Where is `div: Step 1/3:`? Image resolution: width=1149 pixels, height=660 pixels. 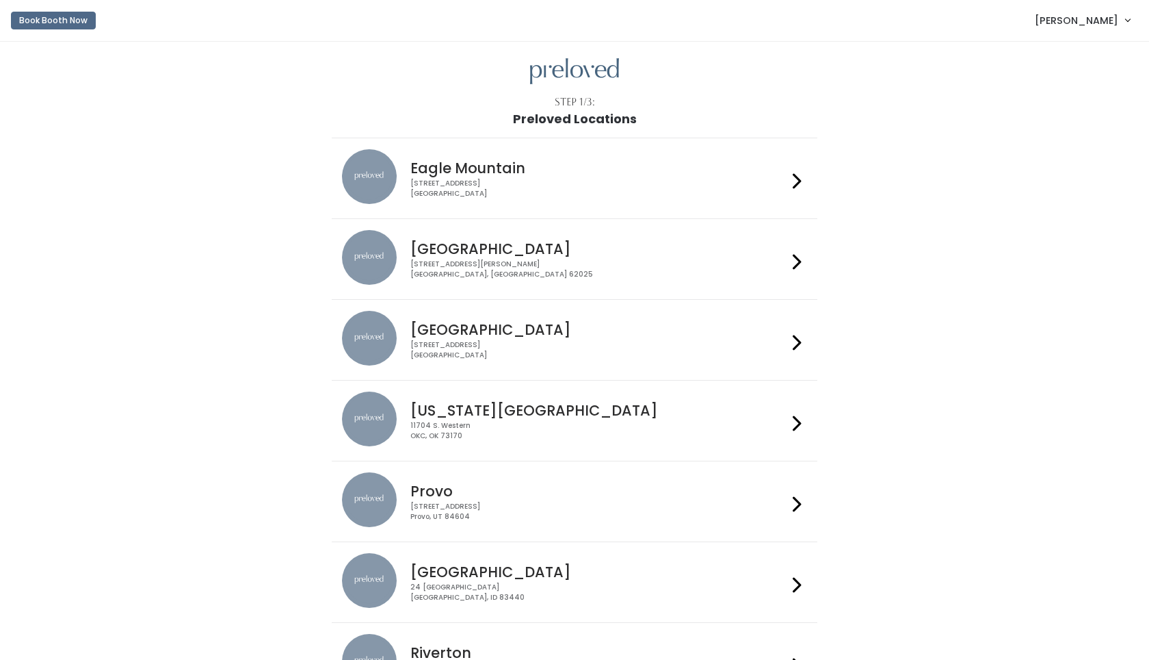
div: Step 1/3: is located at coordinates (575, 102).